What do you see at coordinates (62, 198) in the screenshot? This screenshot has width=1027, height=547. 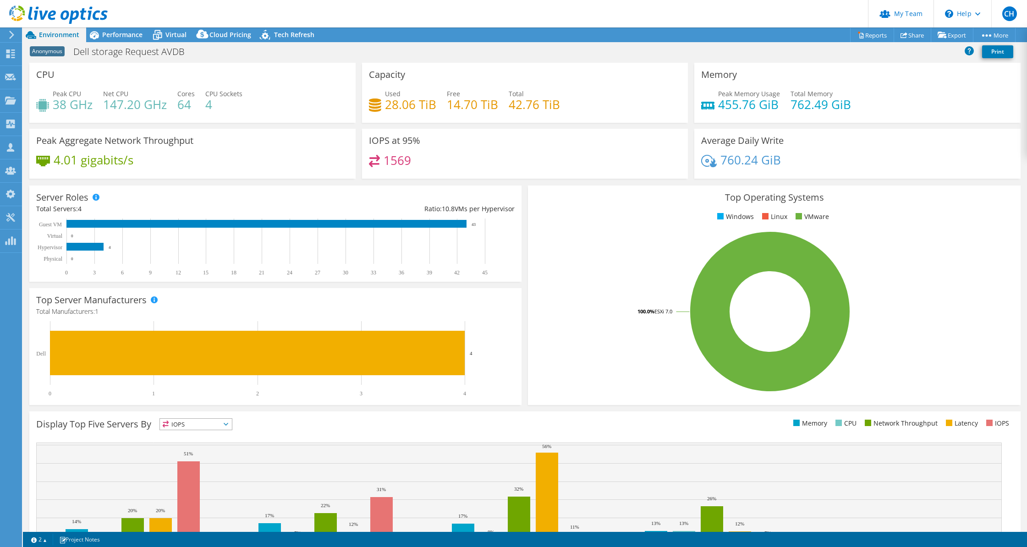 I see `h3: Server Roles` at bounding box center [62, 198].